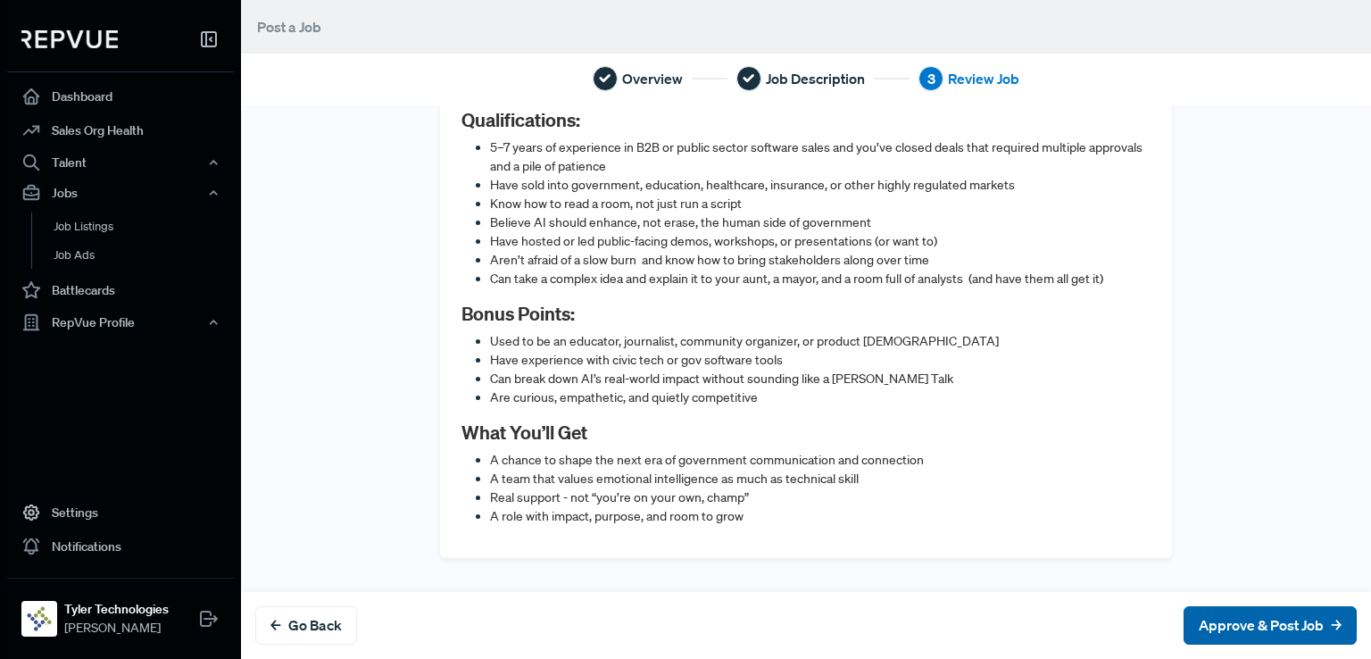  What do you see at coordinates (121, 193) in the screenshot?
I see `div: Jobs` at bounding box center [121, 193].